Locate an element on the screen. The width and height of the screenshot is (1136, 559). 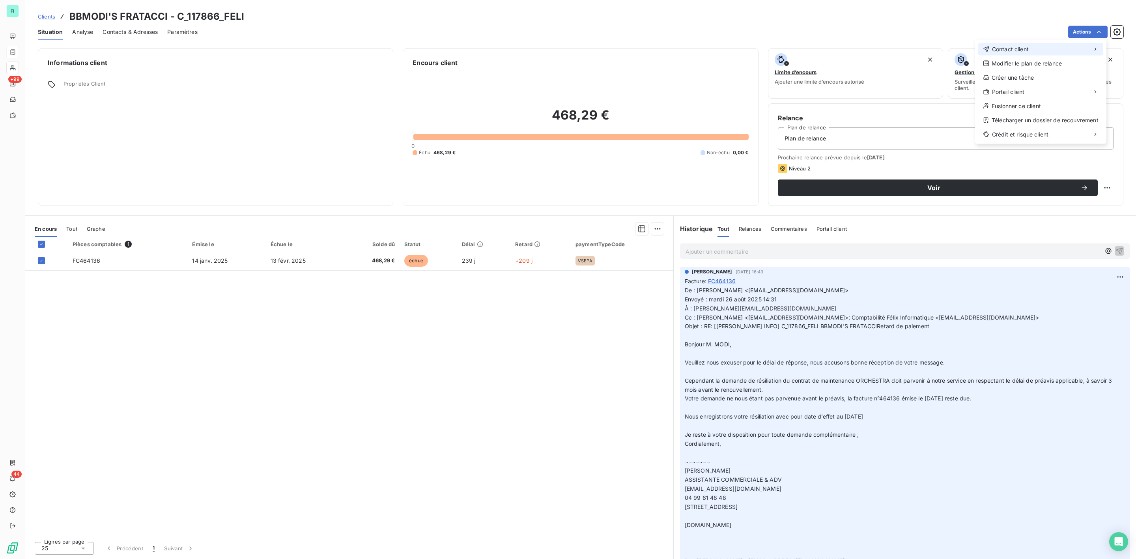
div: Actions is located at coordinates (1041, 92).